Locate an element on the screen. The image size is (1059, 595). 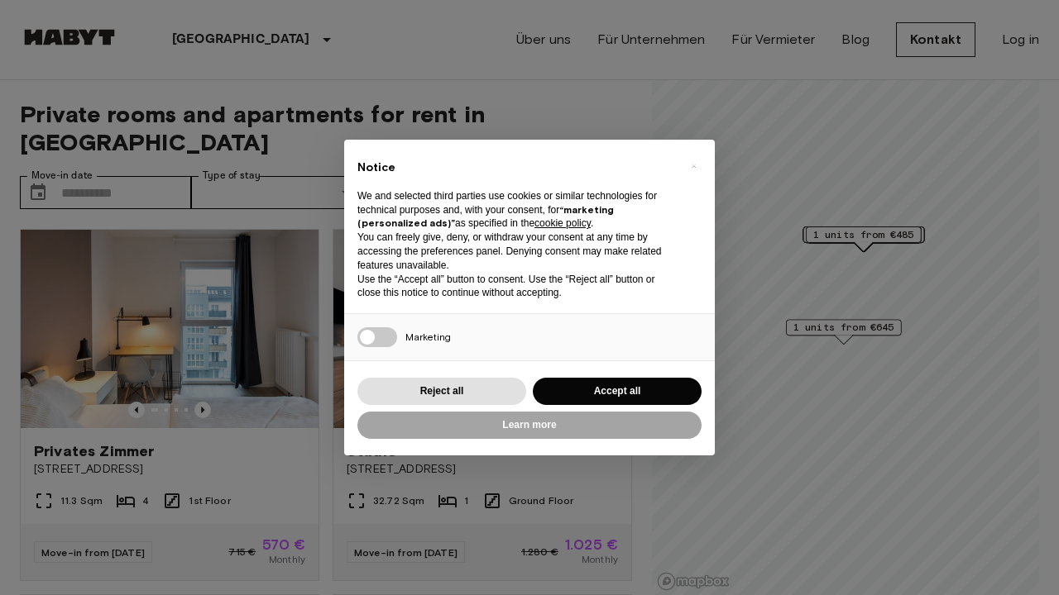
button: Reject all is located at coordinates (442, 391).